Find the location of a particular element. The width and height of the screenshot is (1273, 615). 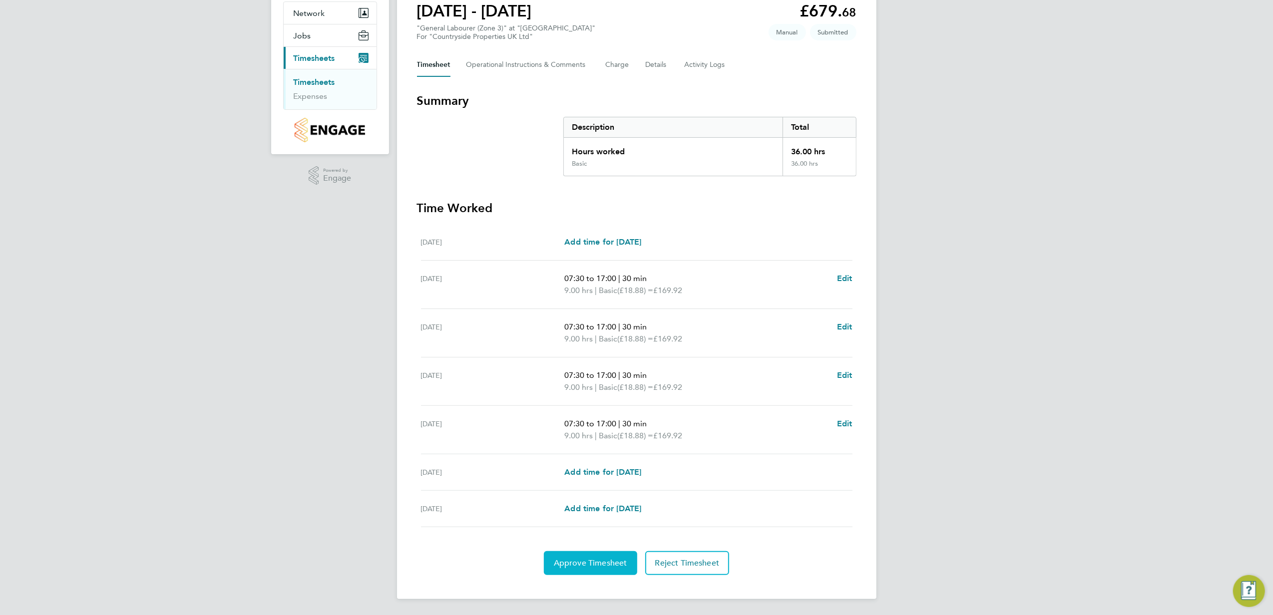

span: Approve Timesheet is located at coordinates (591, 564).